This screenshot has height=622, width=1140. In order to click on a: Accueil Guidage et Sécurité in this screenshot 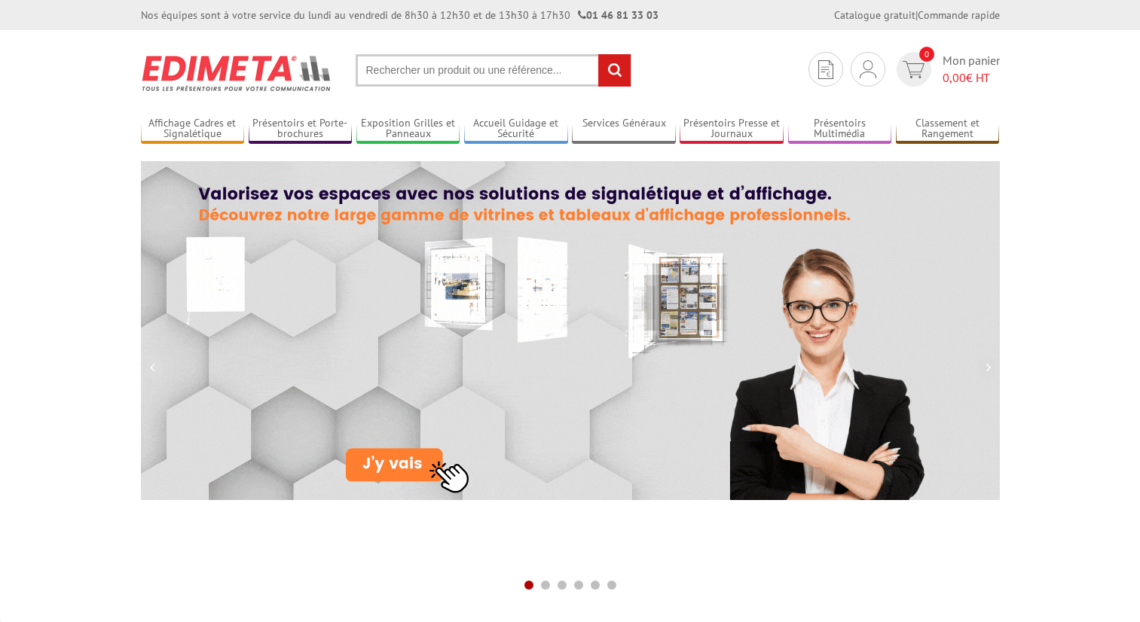, I will do `click(516, 129)`.